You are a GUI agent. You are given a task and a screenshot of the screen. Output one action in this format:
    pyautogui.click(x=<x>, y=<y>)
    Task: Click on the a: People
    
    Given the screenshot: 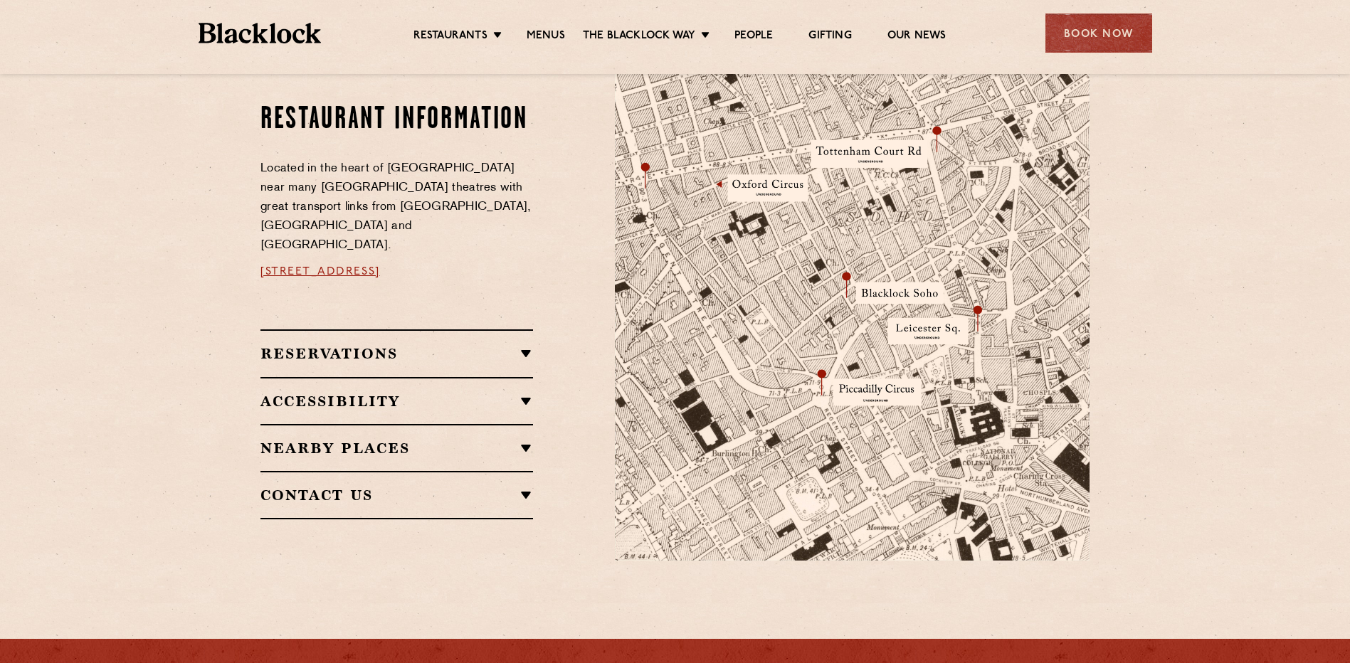 What is the action you would take?
    pyautogui.click(x=753, y=37)
    